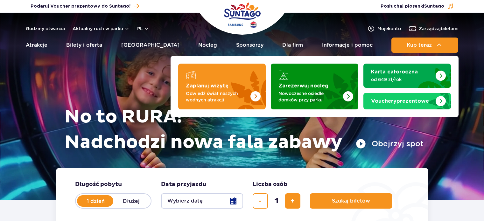  Describe the element at coordinates (304, 86) in the screenshot. I see `strong: Zarezerwuj nocleg` at that location.